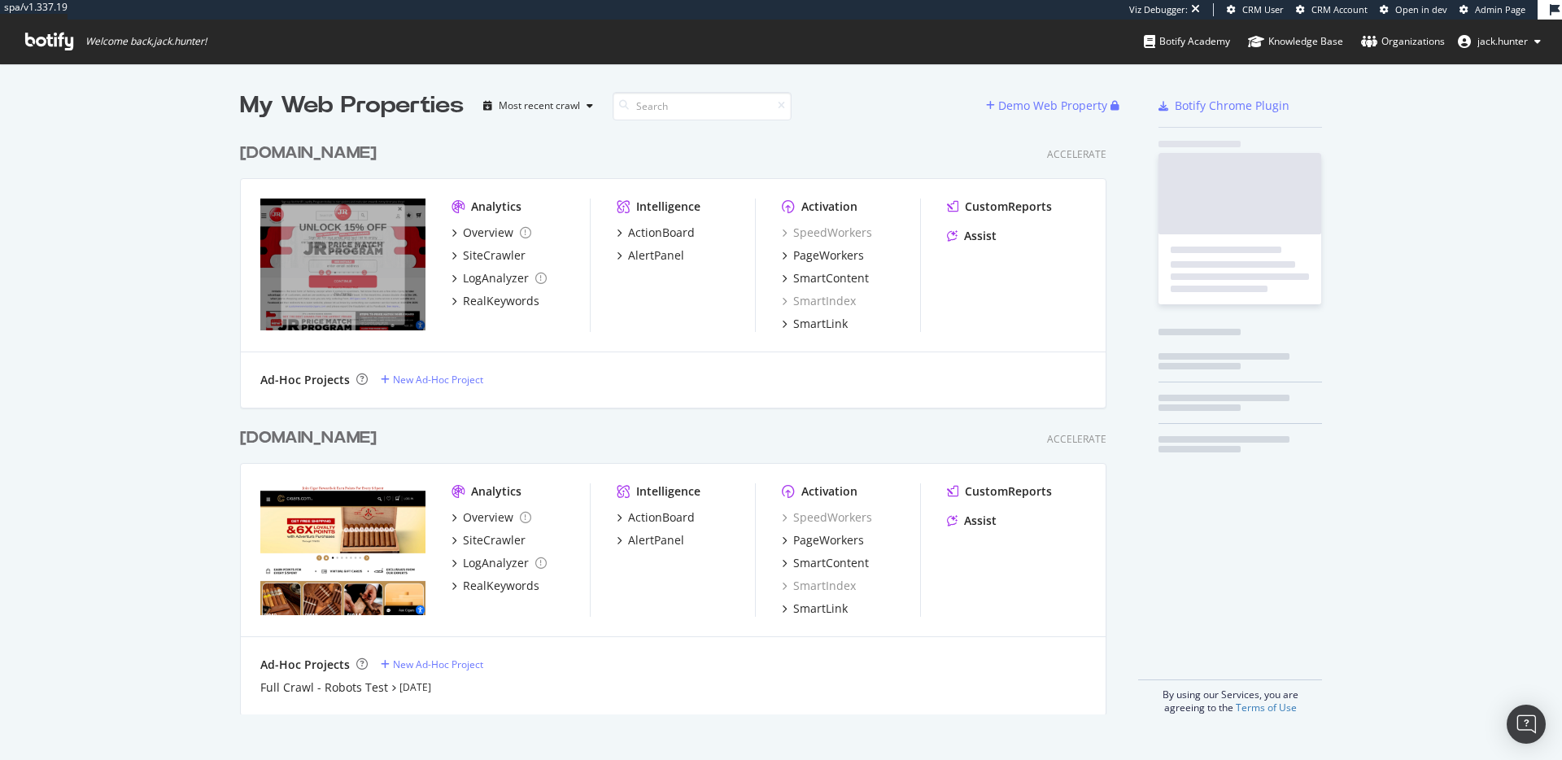  What do you see at coordinates (1048, 105) in the screenshot?
I see `a: Demo Web Property` at bounding box center [1048, 105].